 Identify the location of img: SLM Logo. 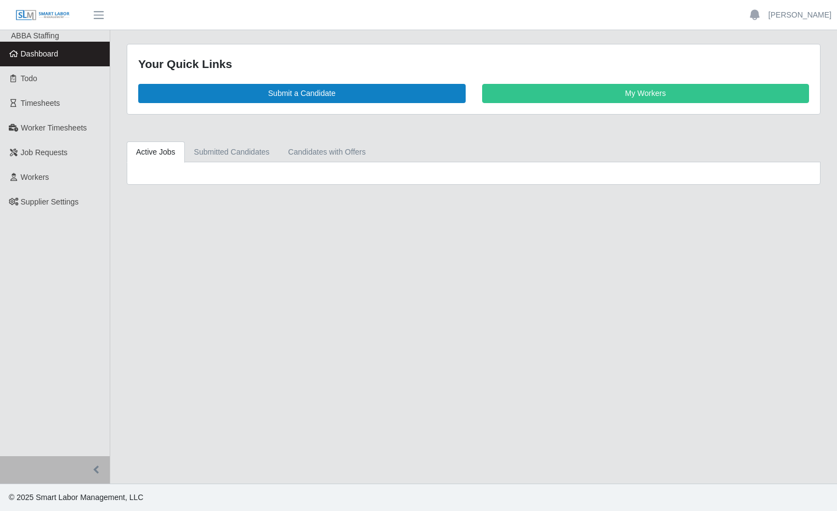
(43, 15).